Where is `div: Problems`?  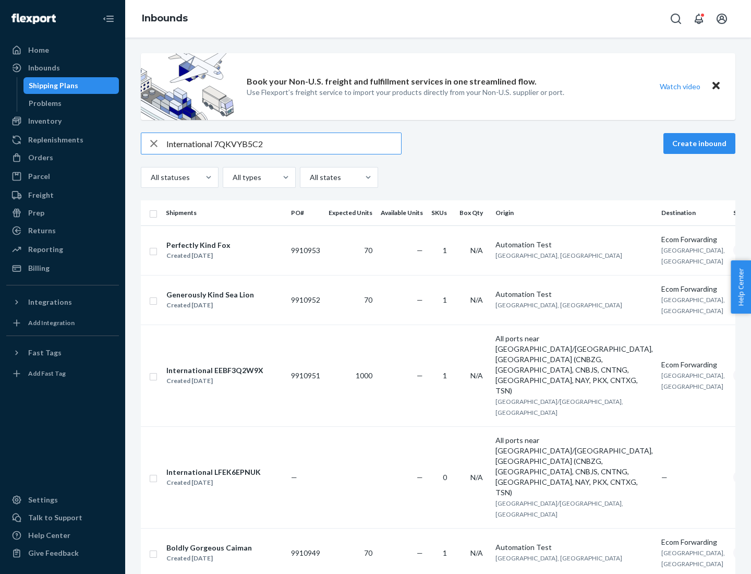 div: Problems is located at coordinates (45, 103).